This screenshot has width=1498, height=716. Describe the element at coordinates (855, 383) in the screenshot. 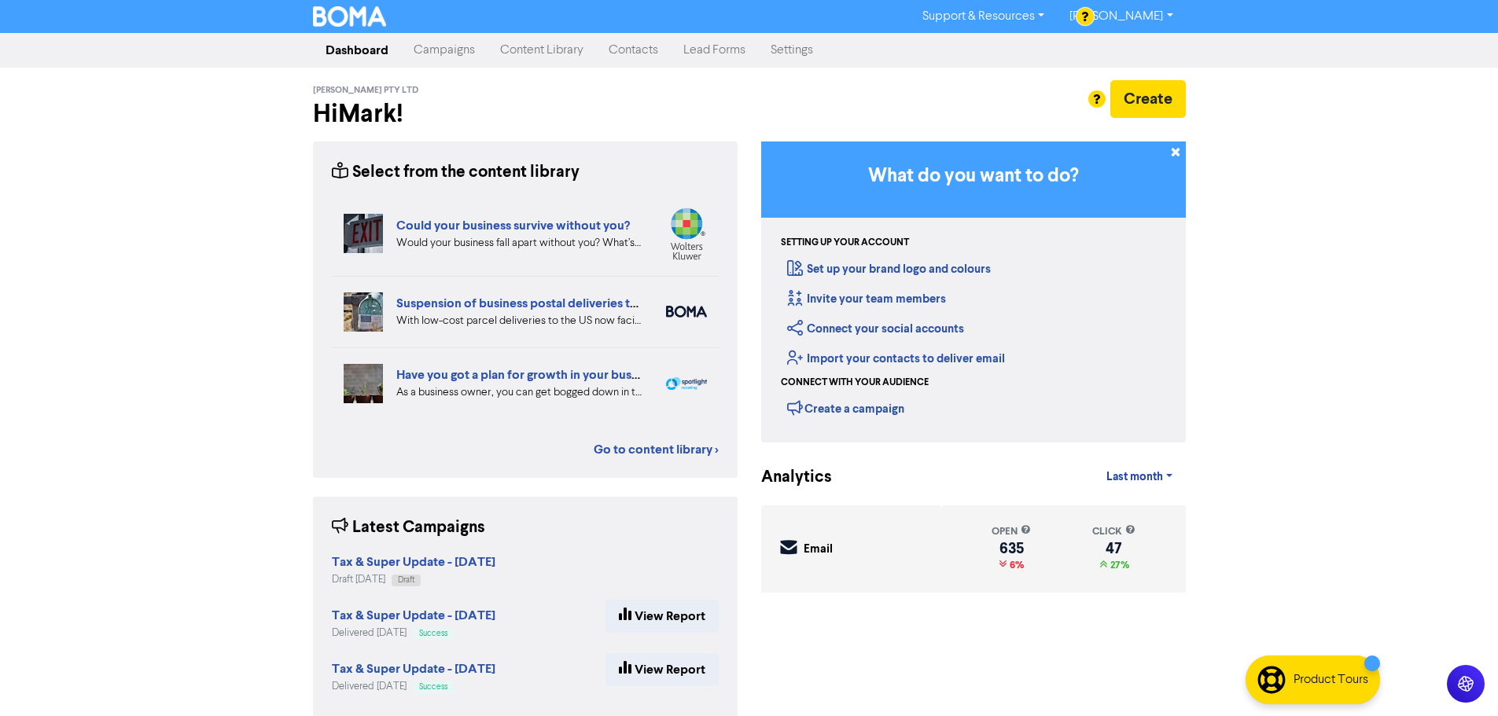

I see `div: Connect with your audience` at that location.